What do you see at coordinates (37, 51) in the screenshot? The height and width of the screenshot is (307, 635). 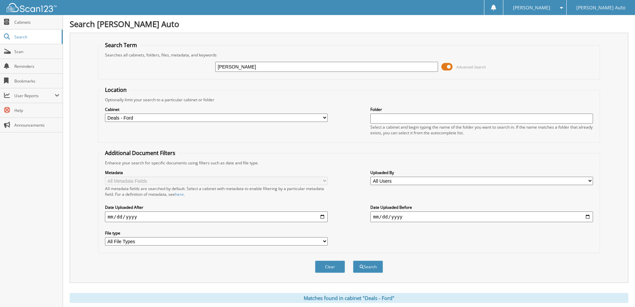 I see `span: Scan` at bounding box center [37, 51].